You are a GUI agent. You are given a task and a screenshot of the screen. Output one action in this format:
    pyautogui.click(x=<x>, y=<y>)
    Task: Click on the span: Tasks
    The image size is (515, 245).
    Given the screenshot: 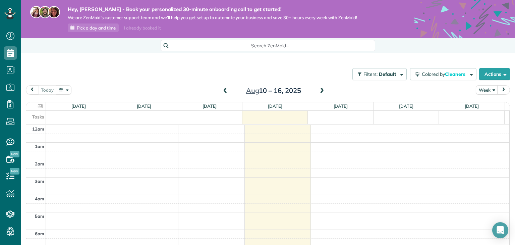 What is the action you would take?
    pyautogui.click(x=38, y=117)
    